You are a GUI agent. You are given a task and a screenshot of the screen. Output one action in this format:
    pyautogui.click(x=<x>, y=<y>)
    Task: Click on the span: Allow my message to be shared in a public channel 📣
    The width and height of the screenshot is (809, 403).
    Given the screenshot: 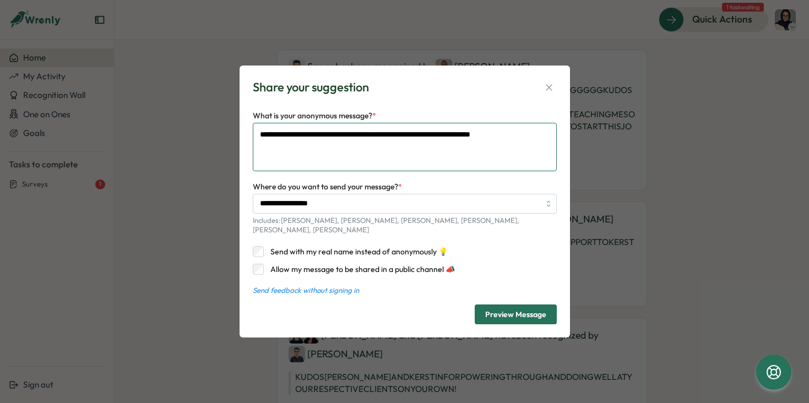 What is the action you would take?
    pyautogui.click(x=362, y=269)
    